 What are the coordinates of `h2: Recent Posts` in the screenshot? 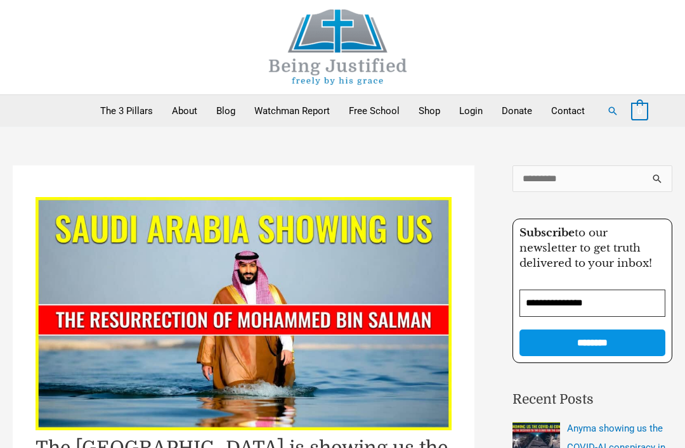 It's located at (592, 400).